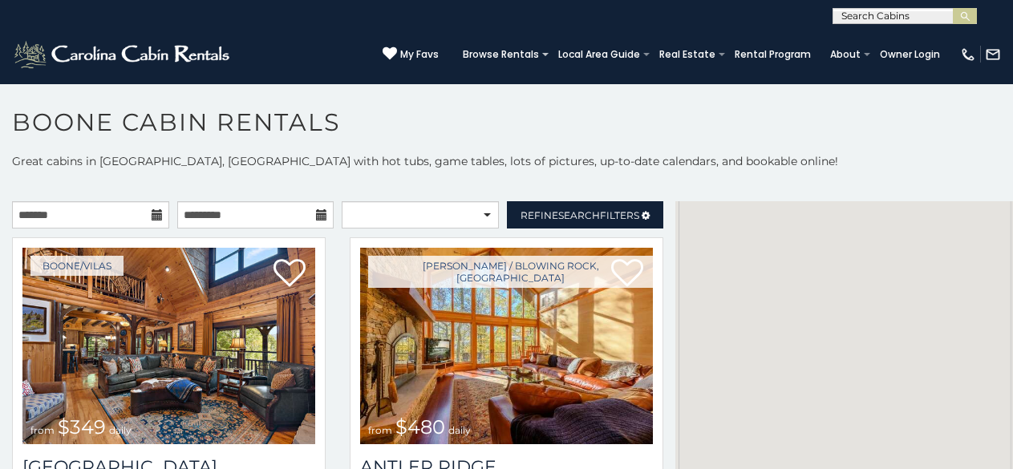  What do you see at coordinates (586, 215) in the screenshot?
I see `a: RefineSearchFilters` at bounding box center [586, 215].